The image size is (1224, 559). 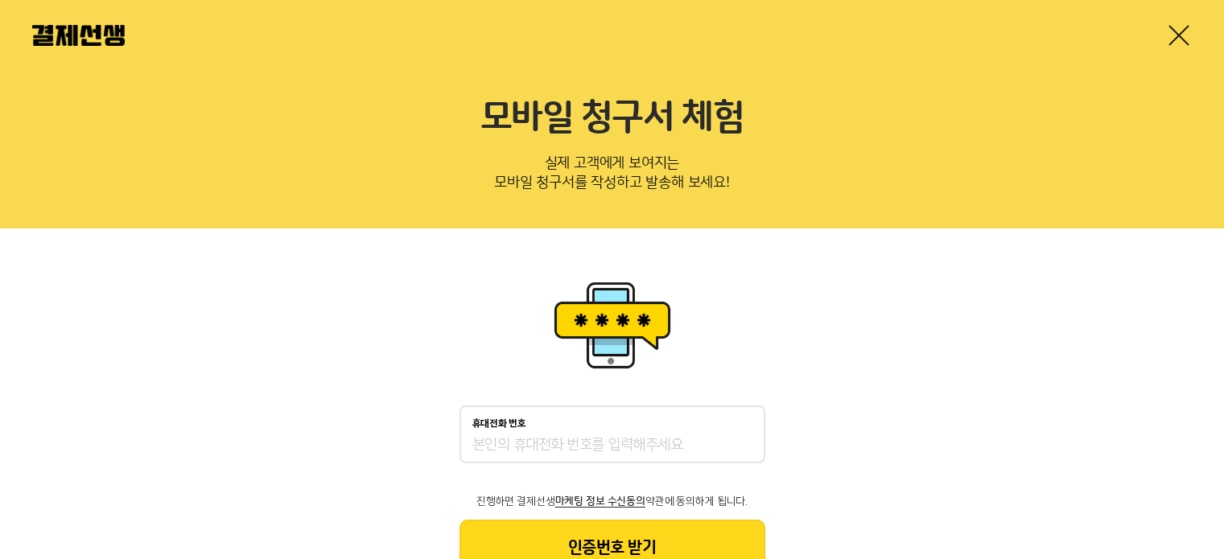 I want to click on img: 결제선생, so click(x=78, y=35).